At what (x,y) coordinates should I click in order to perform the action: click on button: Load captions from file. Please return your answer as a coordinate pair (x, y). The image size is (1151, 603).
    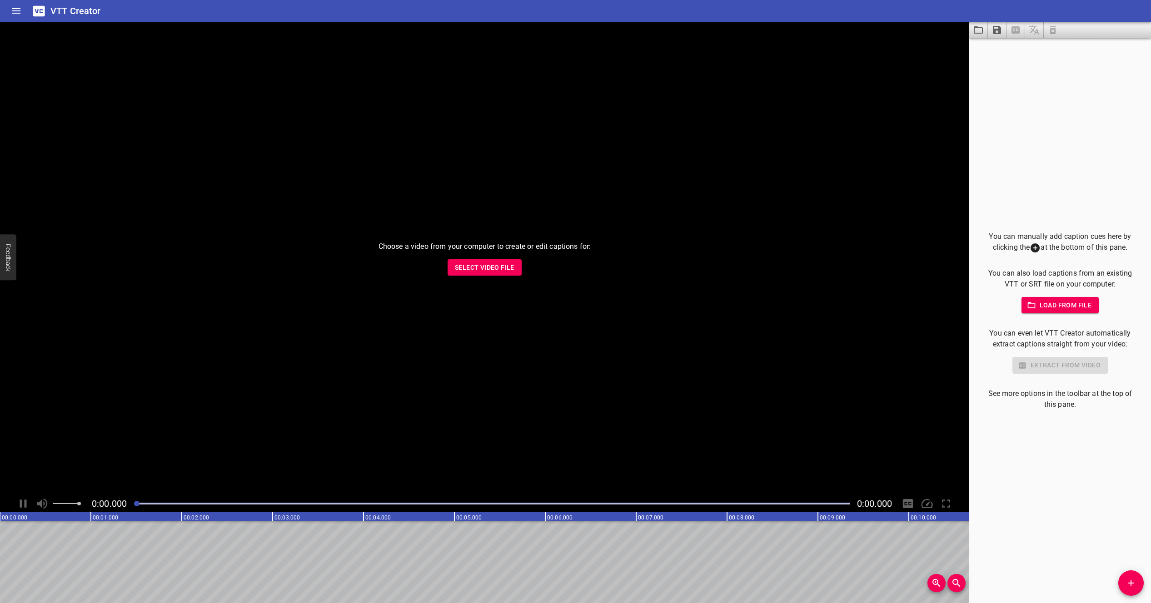
    Looking at the image, I should click on (978, 30).